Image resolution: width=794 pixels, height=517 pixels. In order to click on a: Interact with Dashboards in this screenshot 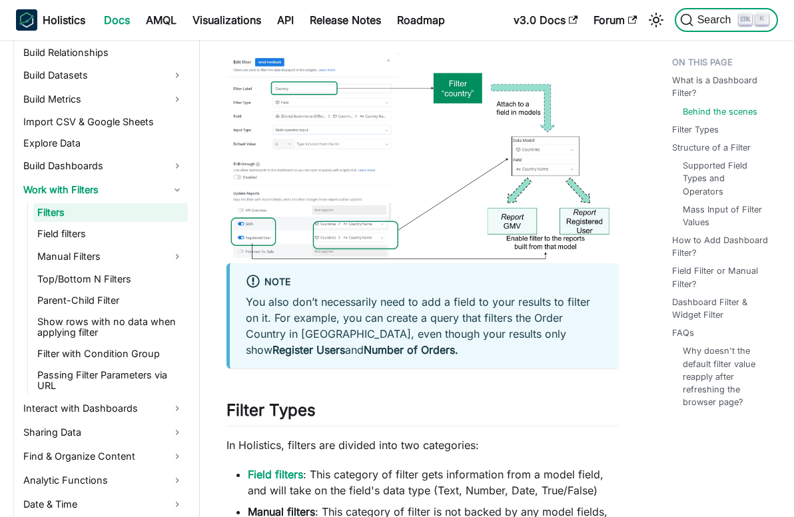, I will do `click(103, 408)`.